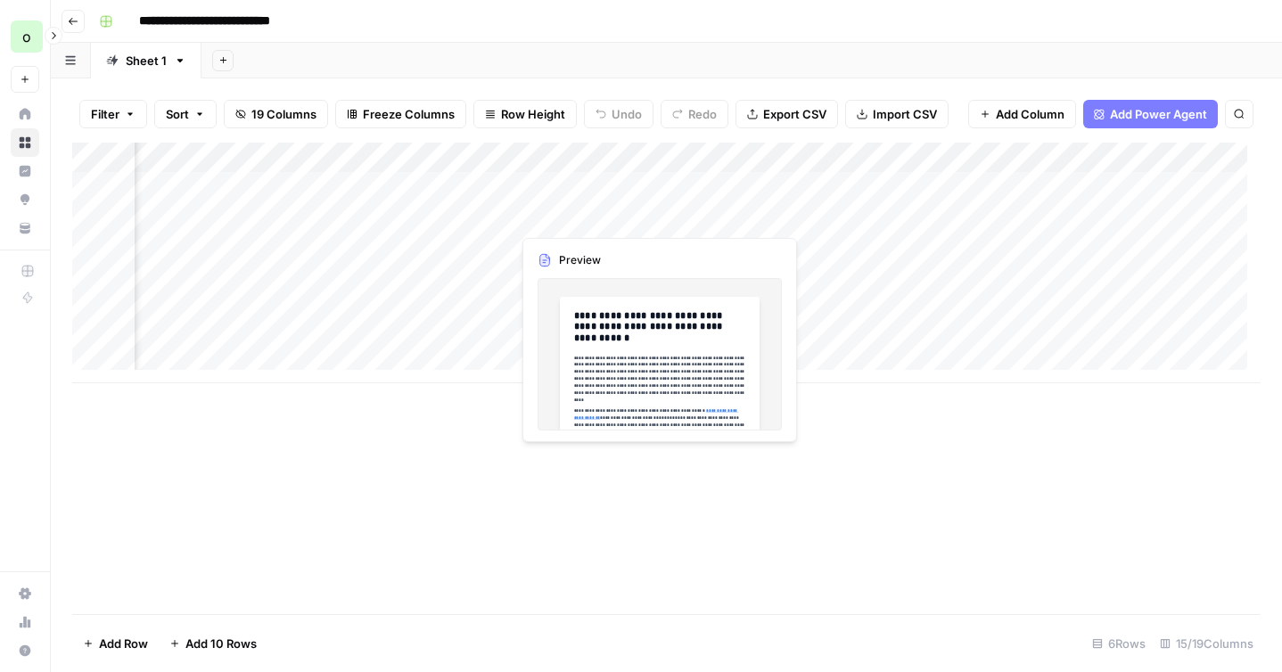 This screenshot has height=672, width=1282. What do you see at coordinates (1030, 114) in the screenshot?
I see `span: Add Column` at bounding box center [1030, 114].